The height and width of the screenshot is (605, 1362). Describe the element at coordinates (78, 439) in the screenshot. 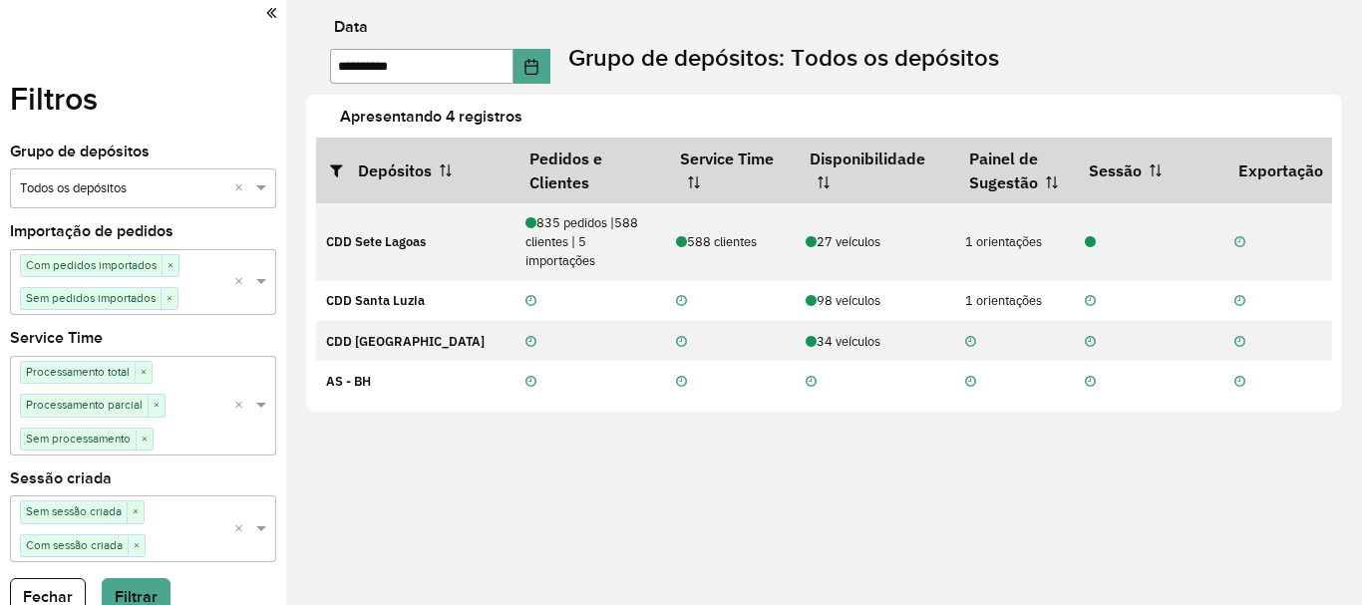

I see `span: Sem processamento` at that location.